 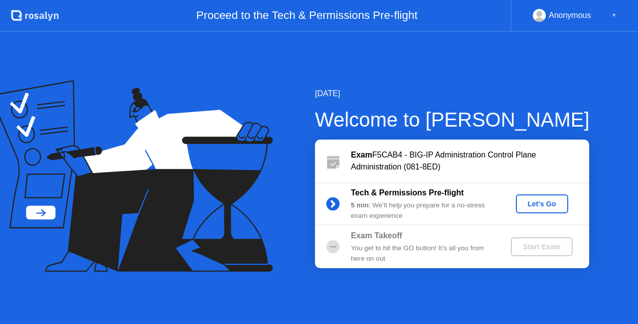 What do you see at coordinates (542, 204) in the screenshot?
I see `div: Let's Go` at bounding box center [542, 204].